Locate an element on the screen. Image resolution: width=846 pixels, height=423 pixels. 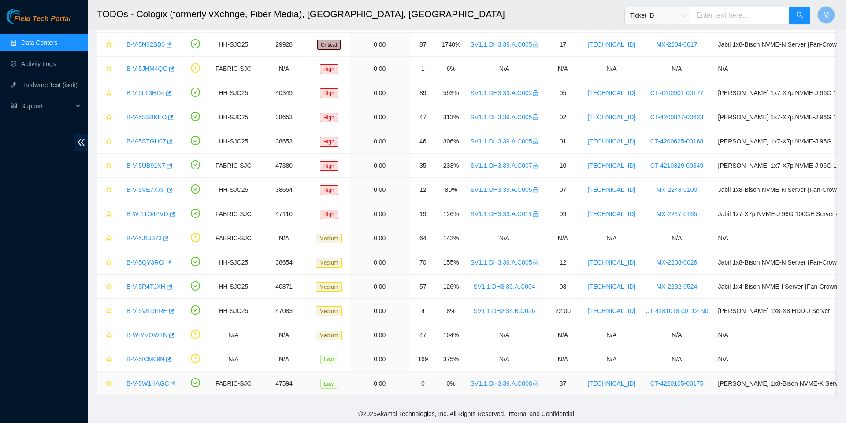
td: 10 is located at coordinates (563, 166).